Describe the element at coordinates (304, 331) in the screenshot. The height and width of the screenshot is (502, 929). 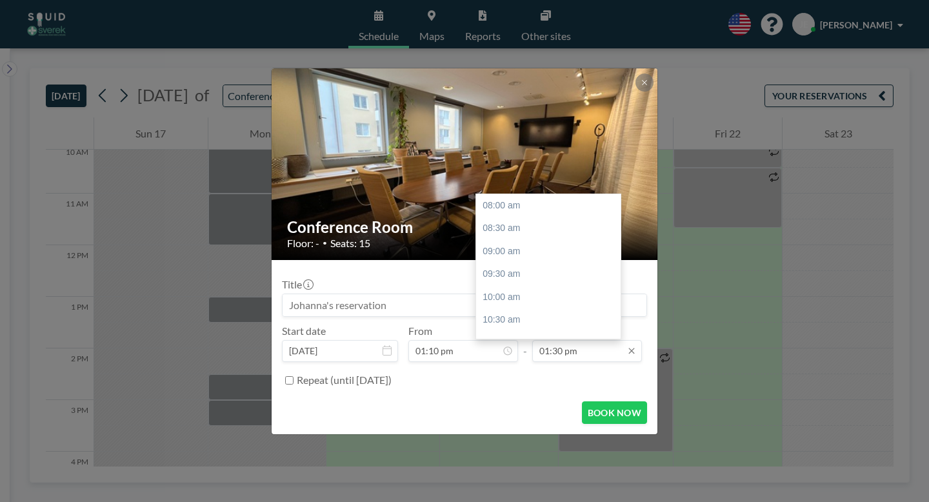
I see `label: Start date` at that location.